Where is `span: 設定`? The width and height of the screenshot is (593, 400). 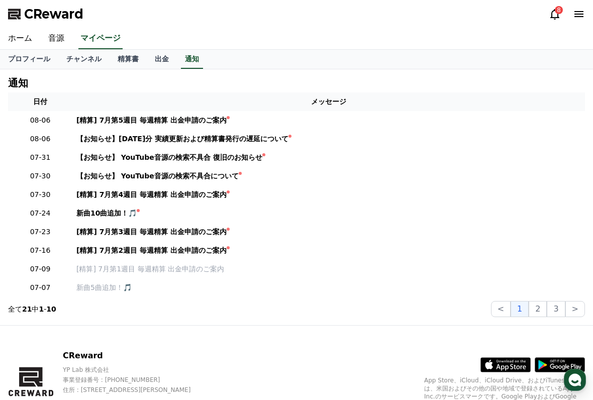 span: 設定 is located at coordinates (492, 391).